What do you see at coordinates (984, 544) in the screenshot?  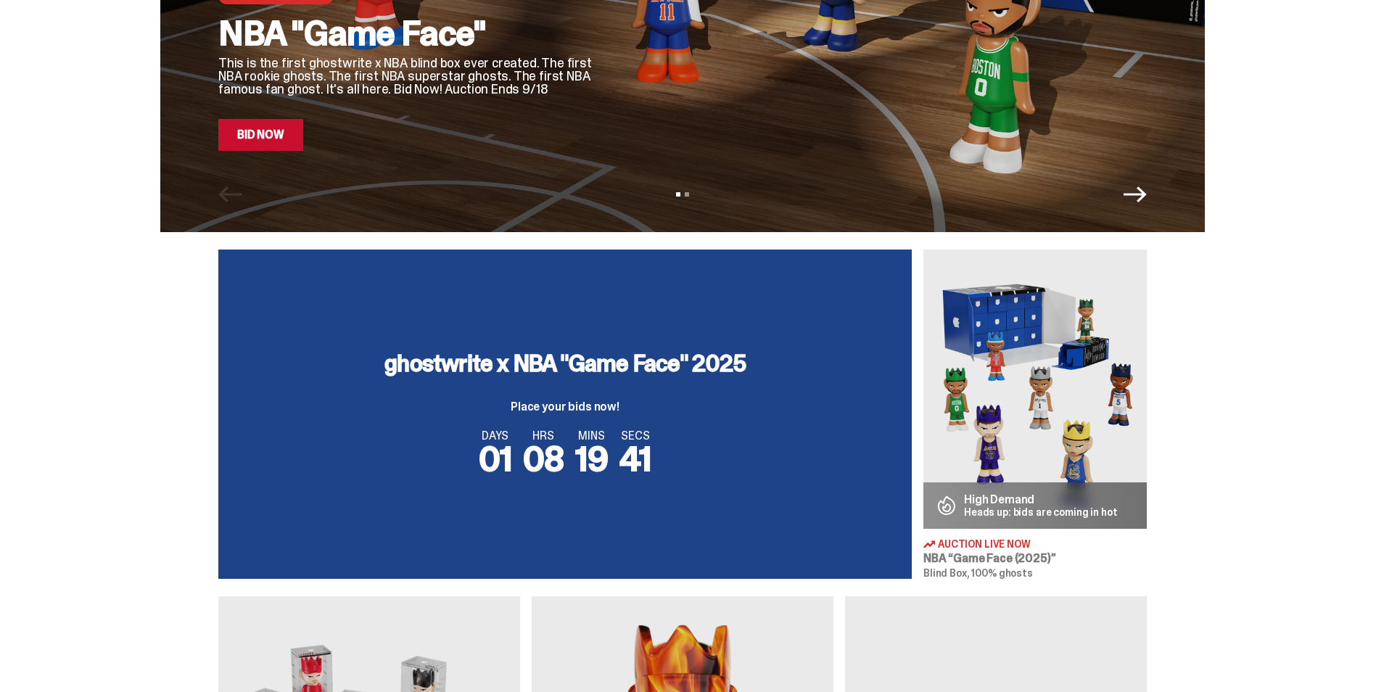 I see `span: Auction Live Now` at bounding box center [984, 544].